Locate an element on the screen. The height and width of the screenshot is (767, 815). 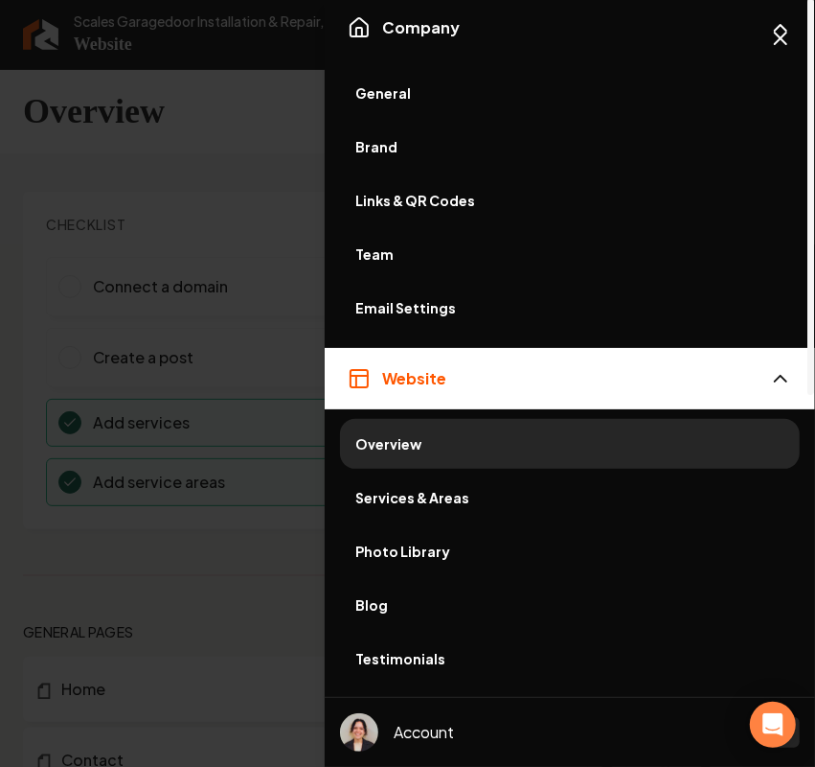
span: Overview is located at coordinates (570, 444).